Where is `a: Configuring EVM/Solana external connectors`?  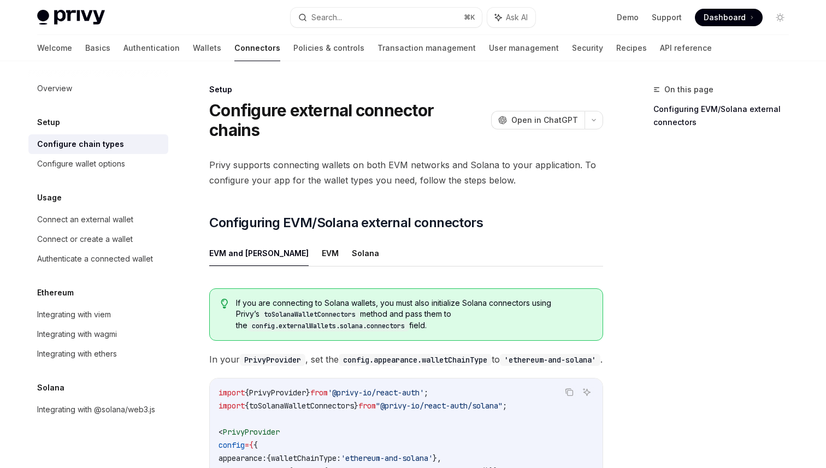 a: Configuring EVM/Solana external connectors is located at coordinates (726, 116).